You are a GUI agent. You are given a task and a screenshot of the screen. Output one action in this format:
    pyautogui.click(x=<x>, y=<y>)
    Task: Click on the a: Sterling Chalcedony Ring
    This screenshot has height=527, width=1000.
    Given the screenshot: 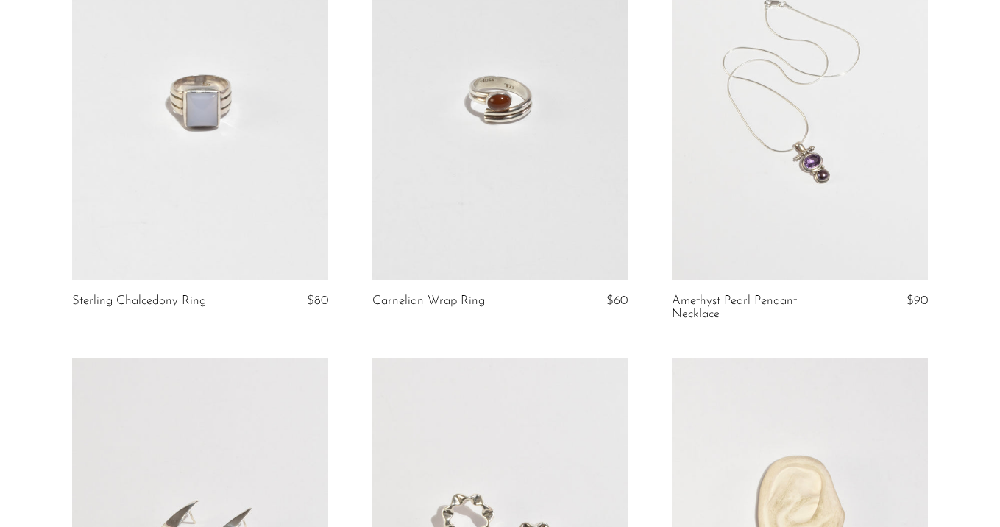 What is the action you would take?
    pyautogui.click(x=139, y=301)
    